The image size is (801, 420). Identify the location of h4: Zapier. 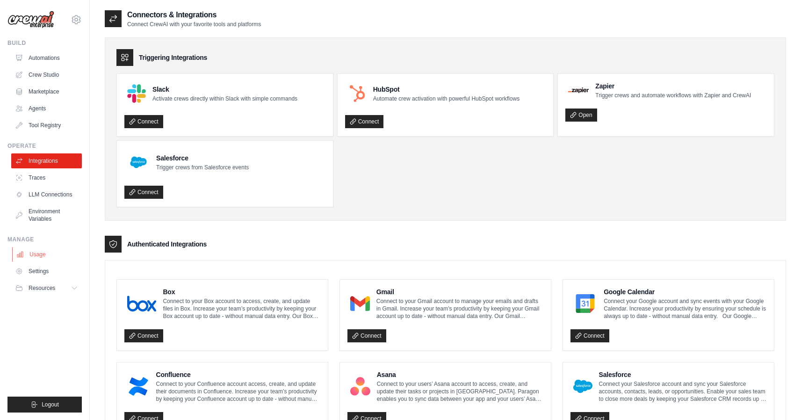
(673, 86).